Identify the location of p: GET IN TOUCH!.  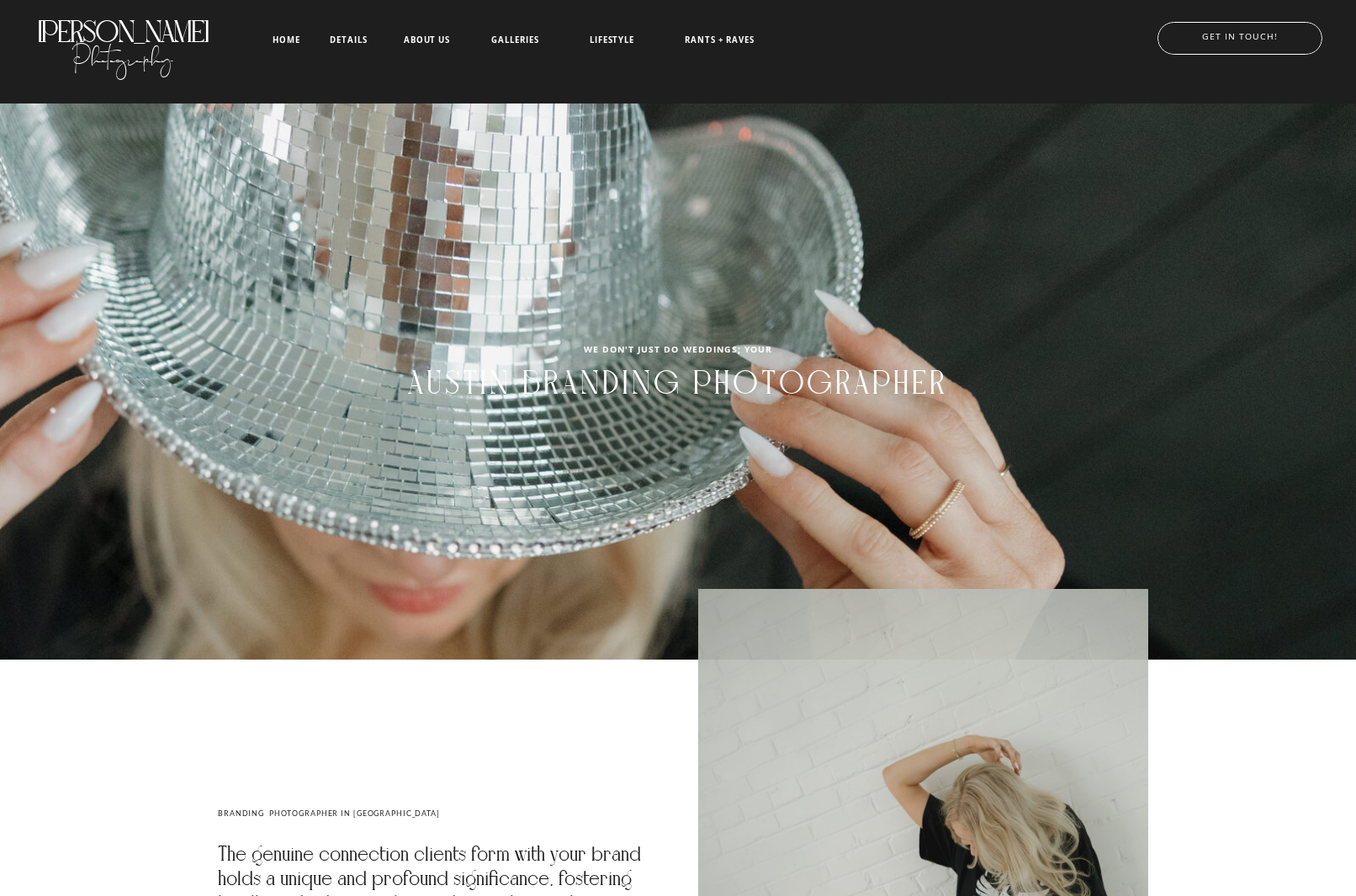
(1240, 36).